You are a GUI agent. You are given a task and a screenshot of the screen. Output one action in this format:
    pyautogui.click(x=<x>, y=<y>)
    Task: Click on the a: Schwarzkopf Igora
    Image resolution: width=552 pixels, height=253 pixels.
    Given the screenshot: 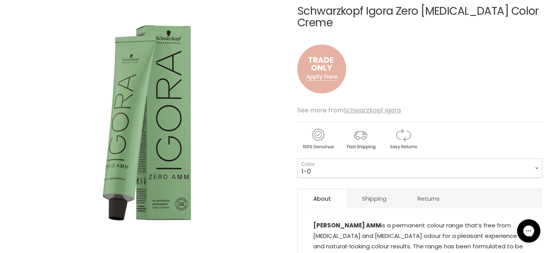 What is the action you would take?
    pyautogui.click(x=372, y=110)
    